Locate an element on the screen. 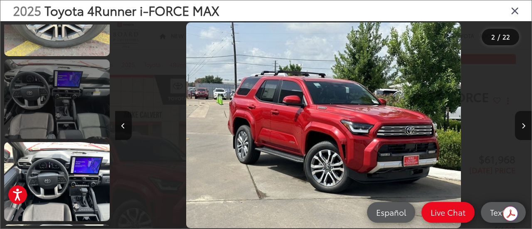 The height and width of the screenshot is (229, 532). span: Toyota 4Runner i-FORCE MAX is located at coordinates (132, 10).